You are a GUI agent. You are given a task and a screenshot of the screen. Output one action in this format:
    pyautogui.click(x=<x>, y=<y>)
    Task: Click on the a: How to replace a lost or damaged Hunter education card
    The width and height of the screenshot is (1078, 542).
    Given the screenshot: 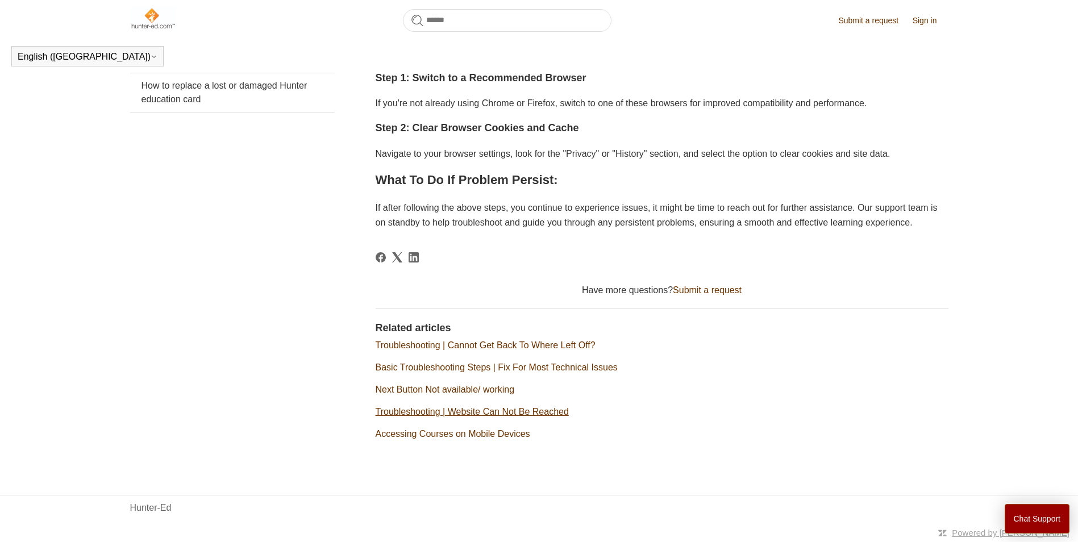 What is the action you would take?
    pyautogui.click(x=232, y=93)
    